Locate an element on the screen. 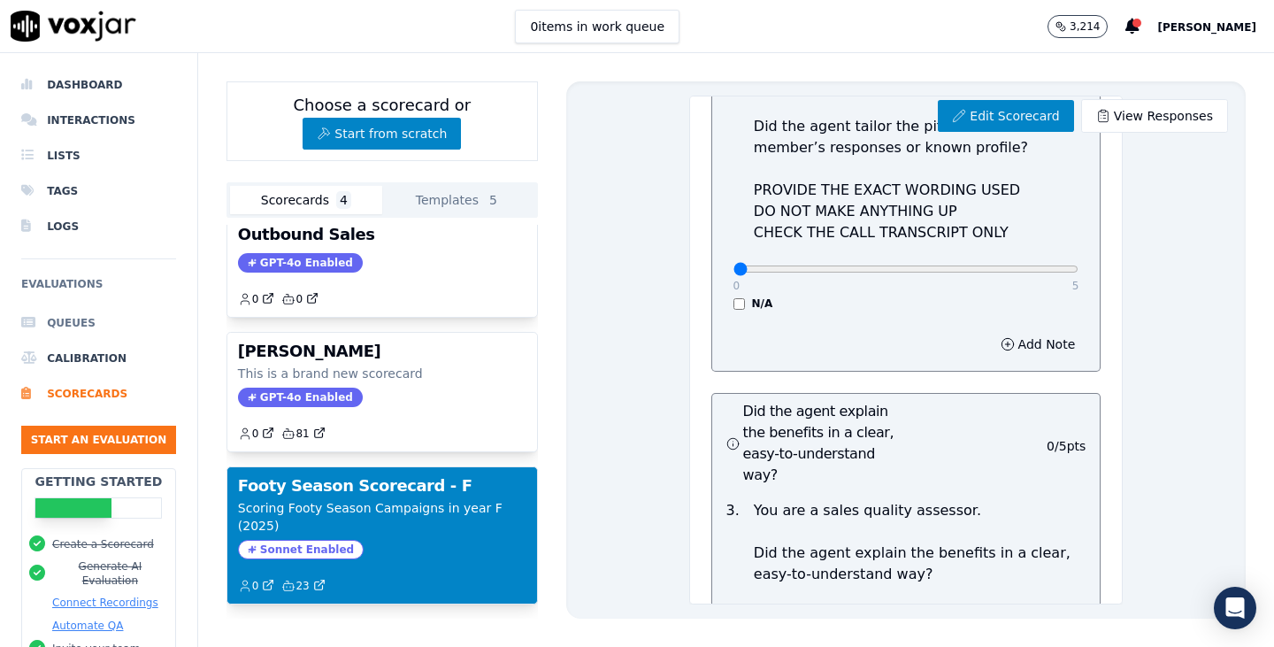 This screenshot has width=1274, height=647. a: Interactions is located at coordinates (98, 120).